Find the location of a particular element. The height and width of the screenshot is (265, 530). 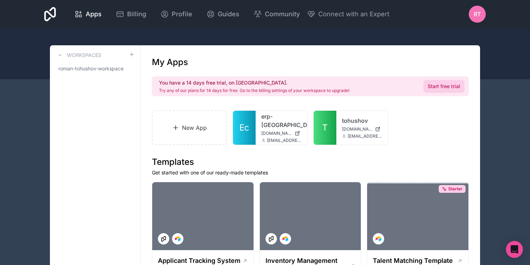

span: Apps is located at coordinates (93, 14).